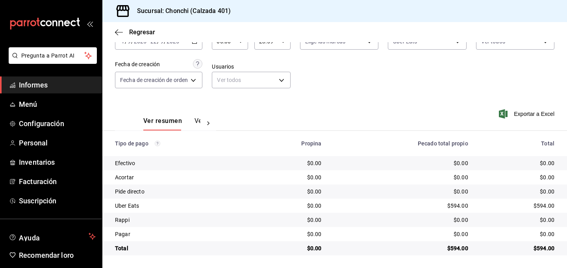 This screenshot has height=268, width=567. I want to click on button: Pregunta a Parrot AI, so click(53, 55).